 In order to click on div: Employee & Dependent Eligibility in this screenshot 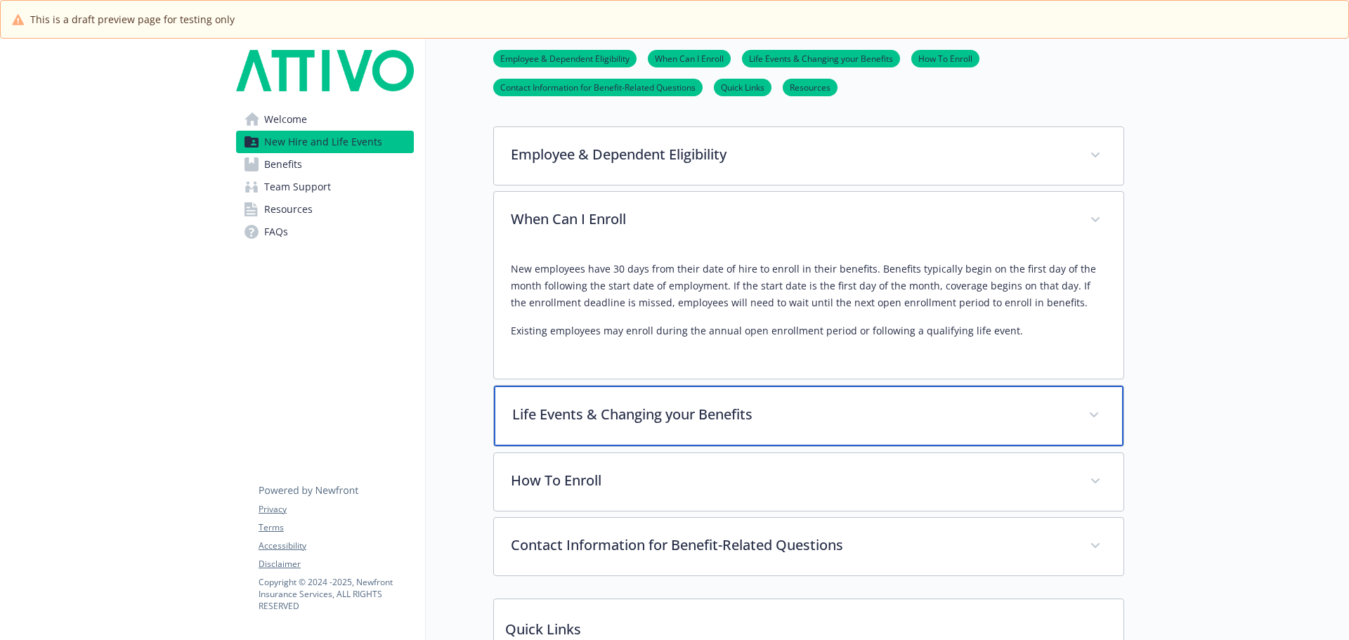, I will do `click(809, 156)`.